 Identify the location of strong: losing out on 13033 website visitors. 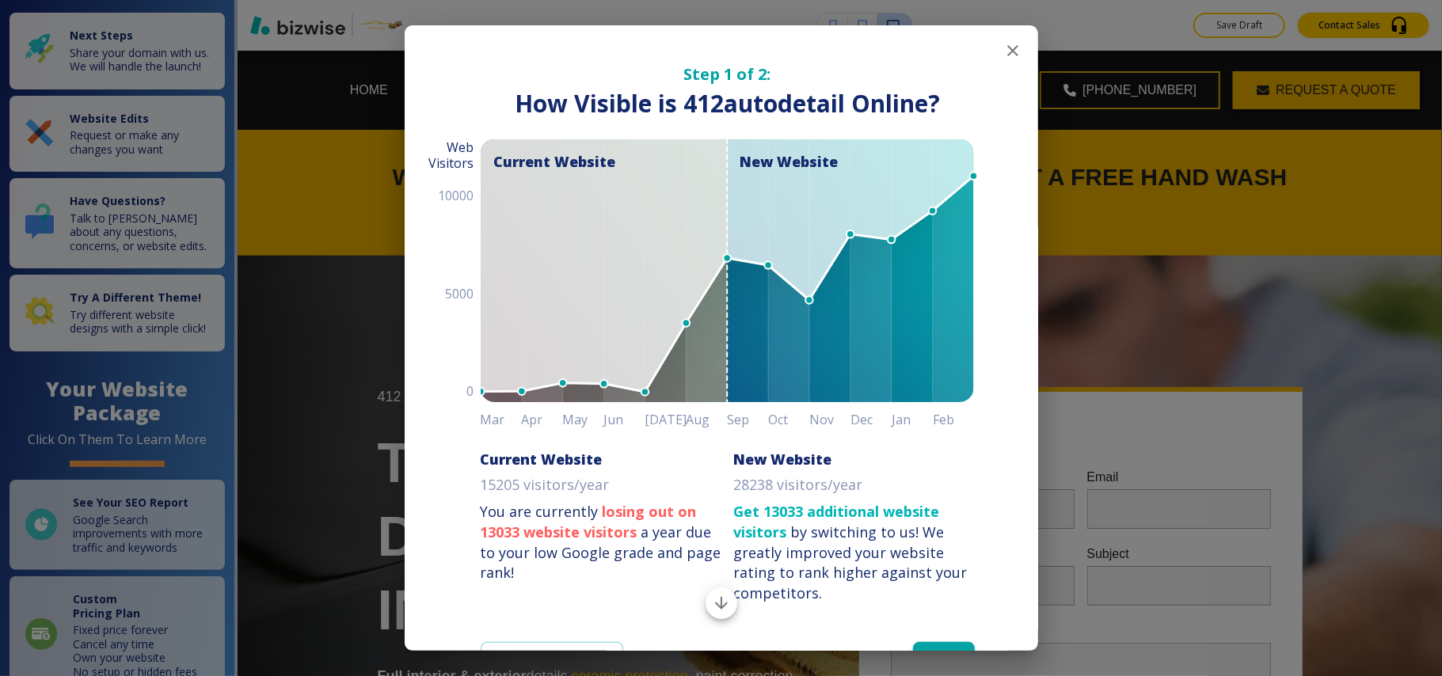
(588, 522).